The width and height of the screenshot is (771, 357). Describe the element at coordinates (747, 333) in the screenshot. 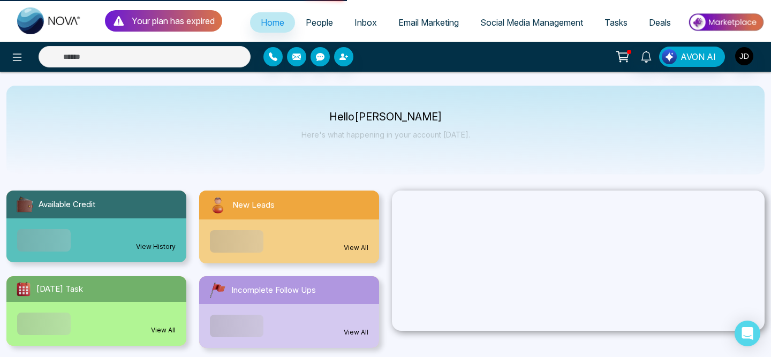

I see `div: Open Intercom Messenger` at that location.